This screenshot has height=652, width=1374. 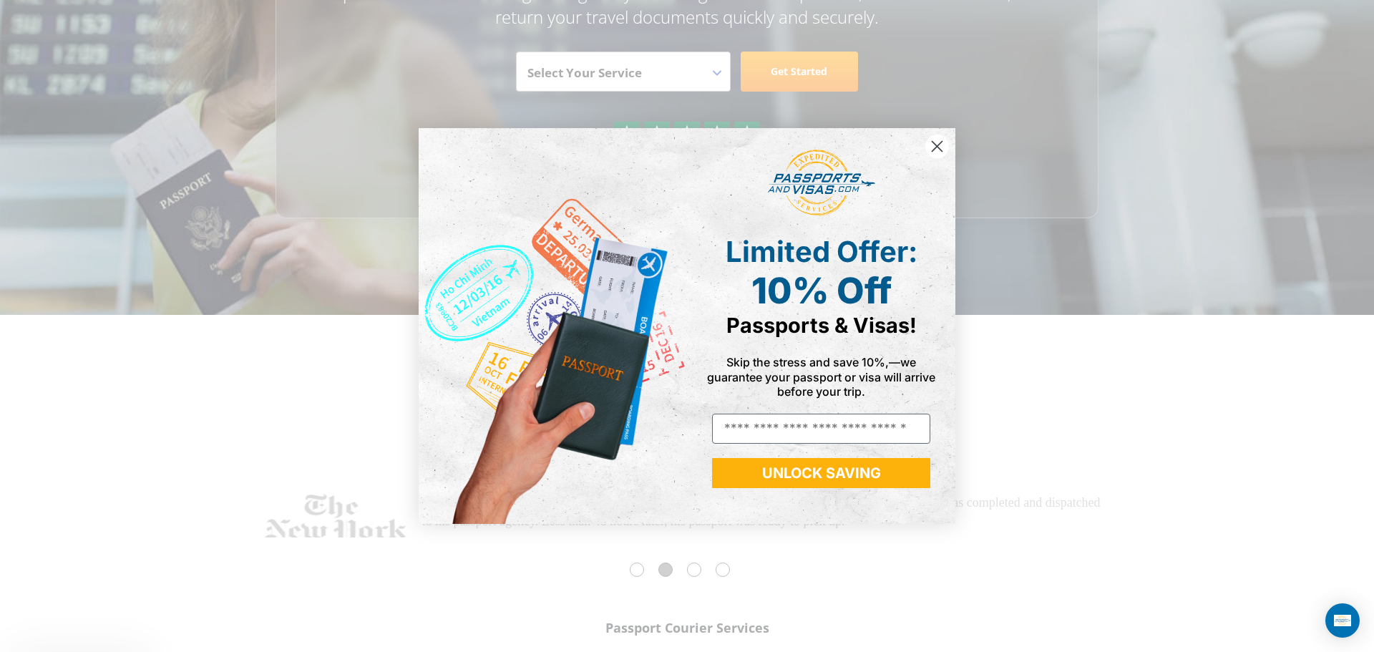 What do you see at coordinates (1343, 621) in the screenshot?
I see `div: Open Intercom Messenger` at bounding box center [1343, 621].